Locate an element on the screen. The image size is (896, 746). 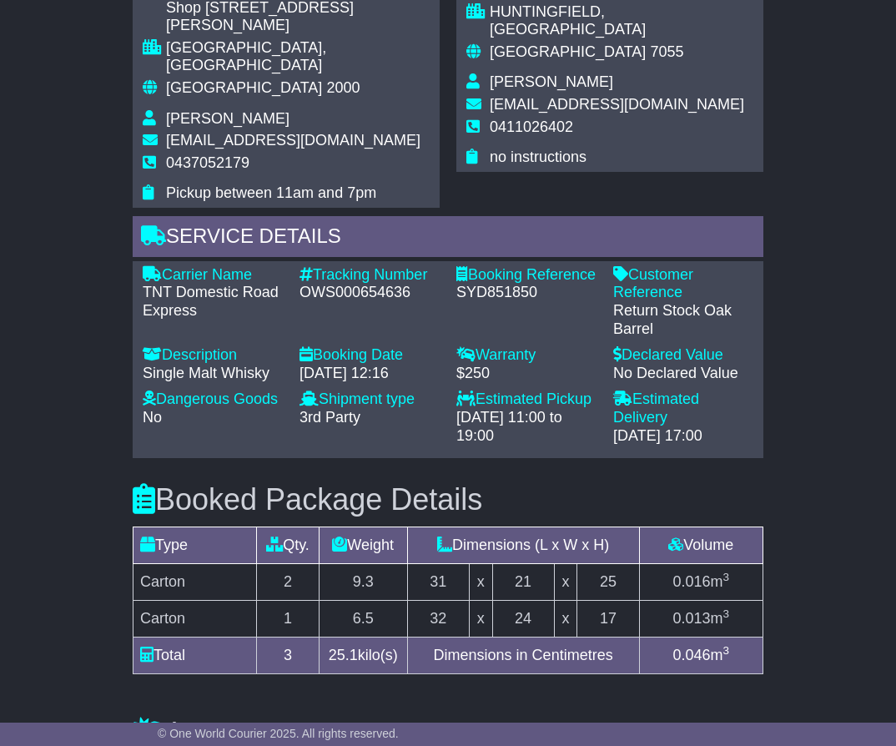
td: Qty. is located at coordinates (288, 545).